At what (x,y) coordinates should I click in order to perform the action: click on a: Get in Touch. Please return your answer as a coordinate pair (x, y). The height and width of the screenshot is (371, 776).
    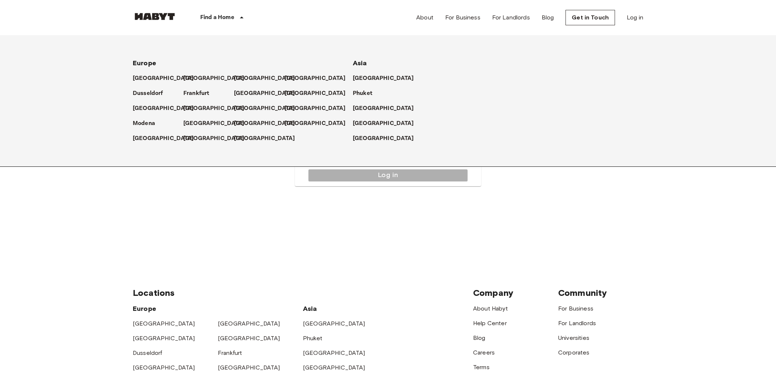
    Looking at the image, I should click on (590, 18).